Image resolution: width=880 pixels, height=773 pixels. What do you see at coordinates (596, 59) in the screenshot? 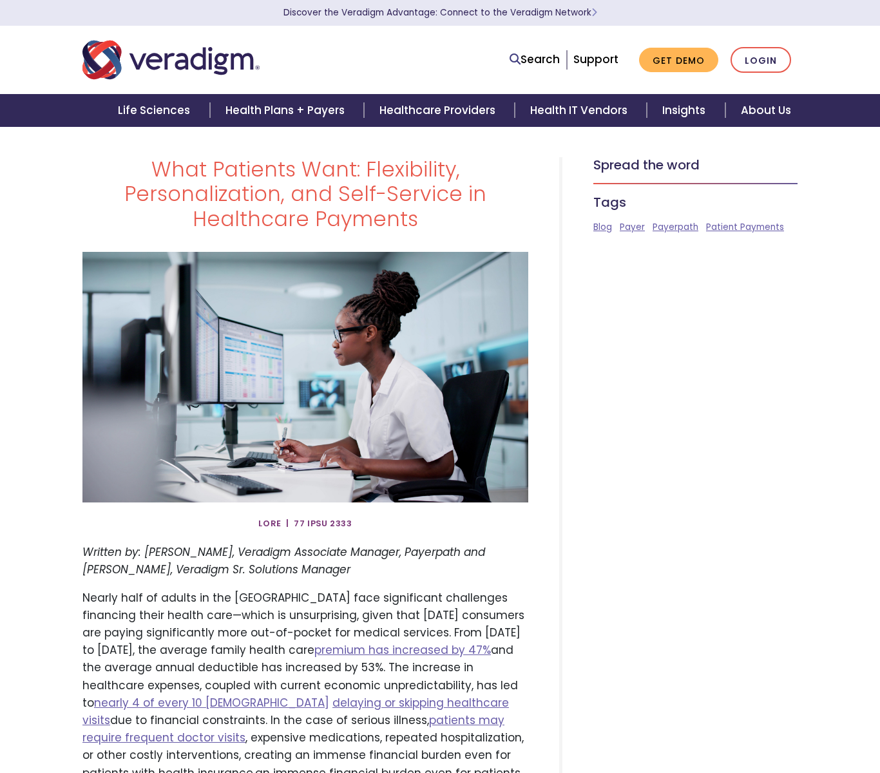
I see `a: Support` at bounding box center [596, 59].